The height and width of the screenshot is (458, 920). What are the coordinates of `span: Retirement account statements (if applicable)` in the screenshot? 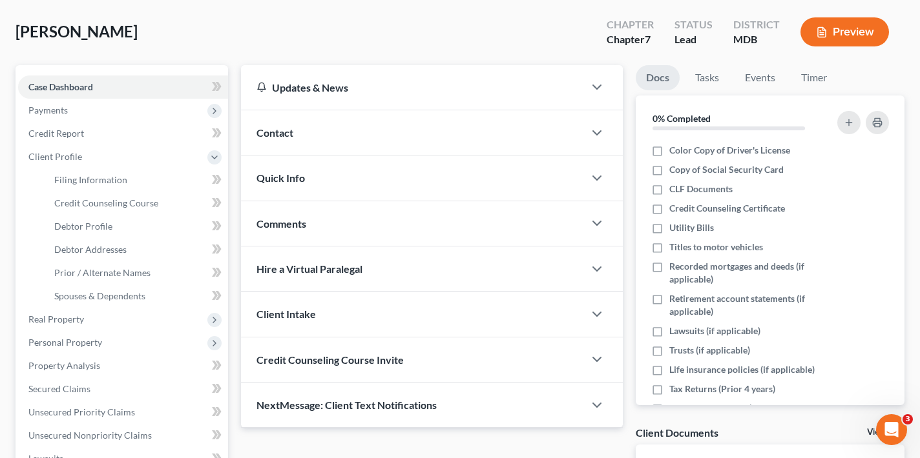 It's located at (747, 305).